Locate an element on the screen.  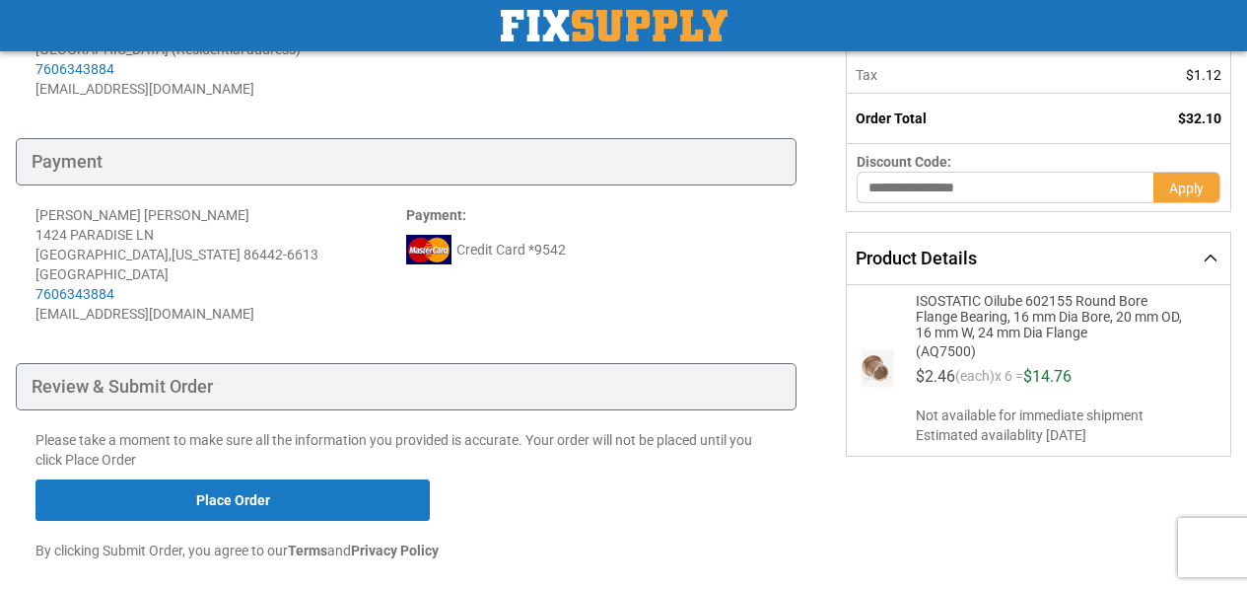
span: Discount Code: is located at coordinates (904, 162).